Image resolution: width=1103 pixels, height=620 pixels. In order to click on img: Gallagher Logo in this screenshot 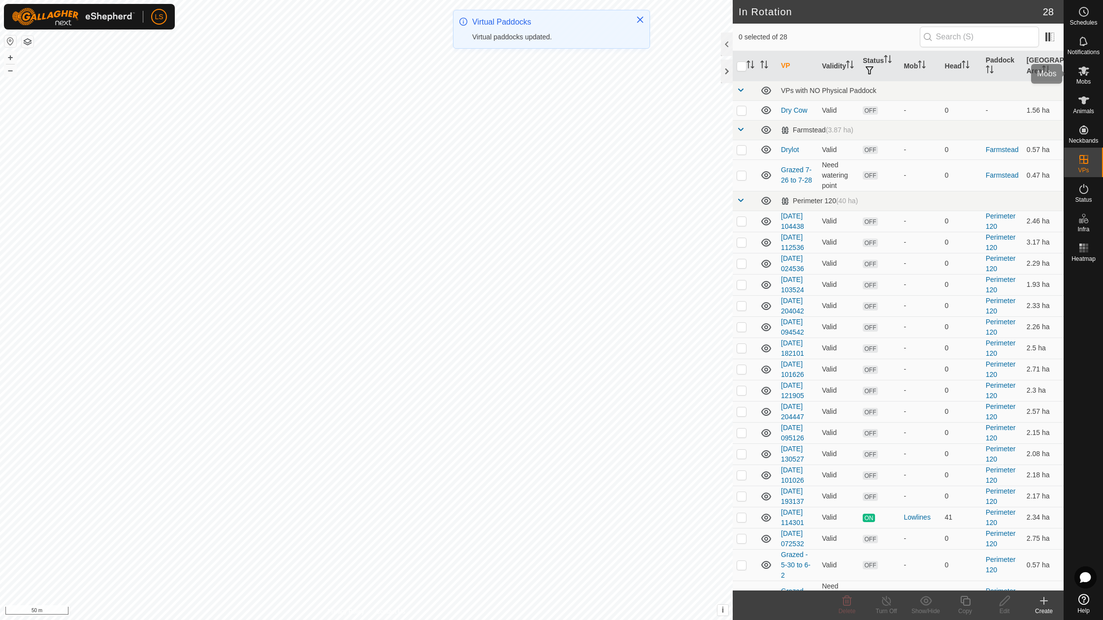, I will do `click(73, 17)`.